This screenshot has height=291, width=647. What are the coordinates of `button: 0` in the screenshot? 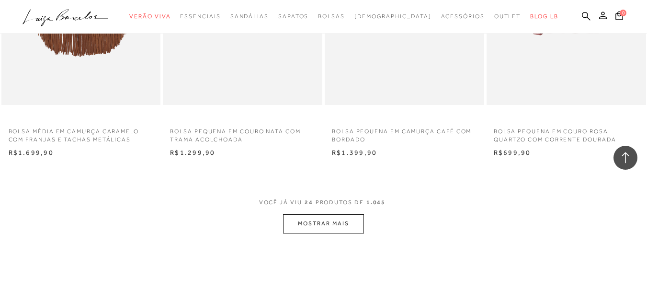 It's located at (619, 17).